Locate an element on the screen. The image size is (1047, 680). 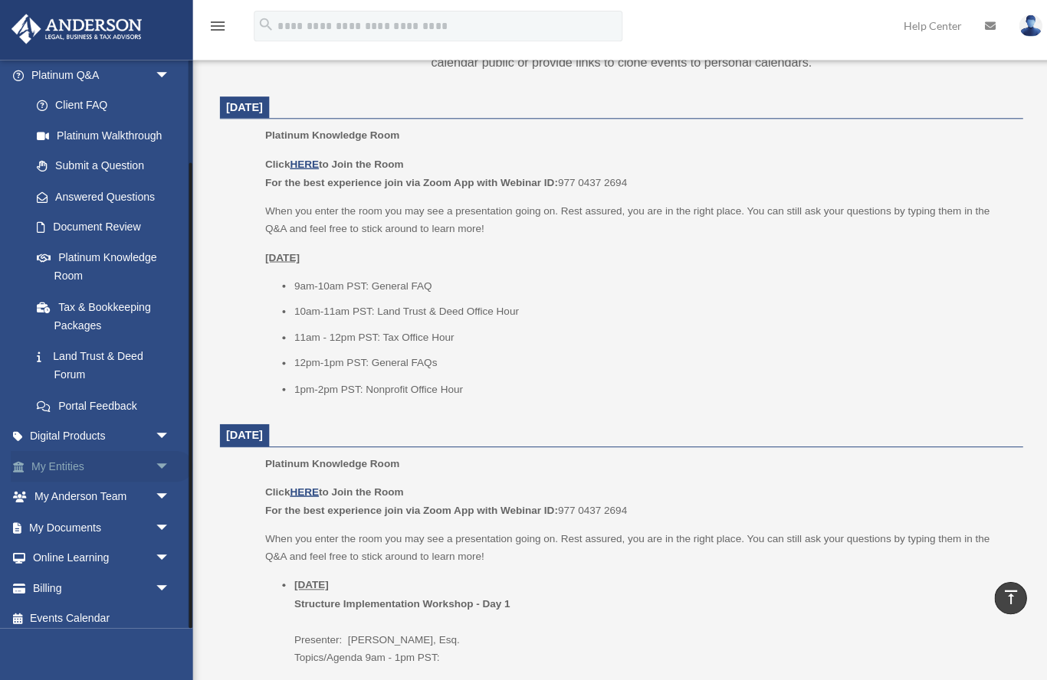
a: Tax & Bookkeeping Packages is located at coordinates (107, 319).